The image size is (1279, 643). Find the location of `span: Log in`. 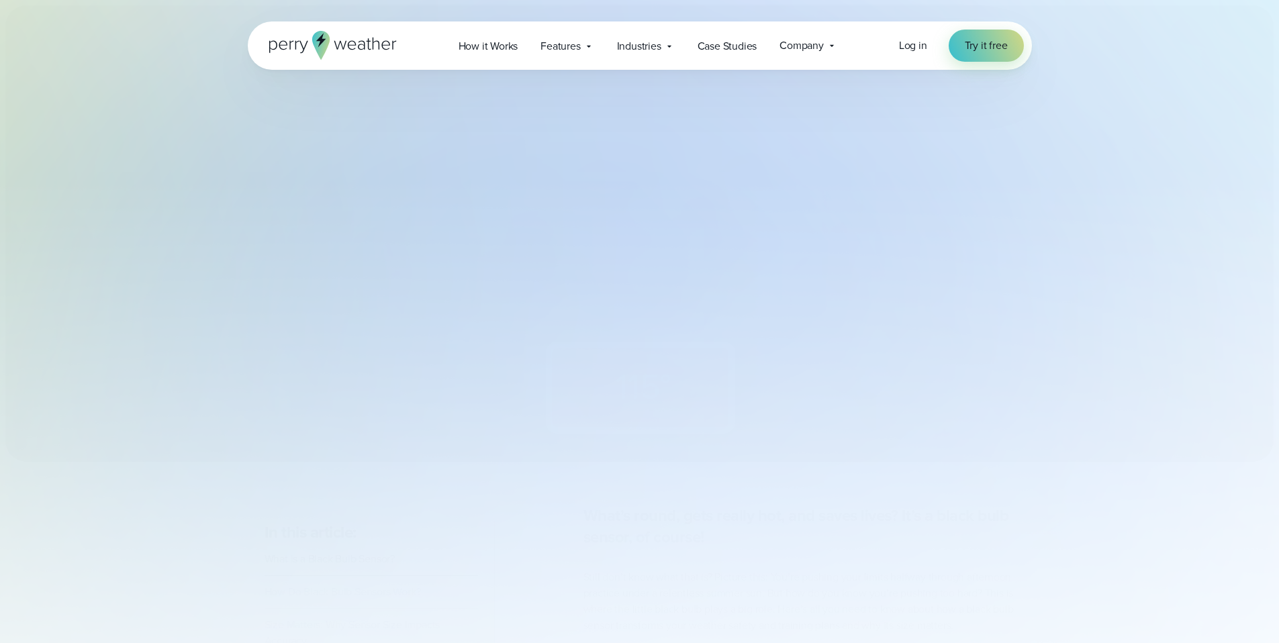

span: Log in is located at coordinates (913, 45).